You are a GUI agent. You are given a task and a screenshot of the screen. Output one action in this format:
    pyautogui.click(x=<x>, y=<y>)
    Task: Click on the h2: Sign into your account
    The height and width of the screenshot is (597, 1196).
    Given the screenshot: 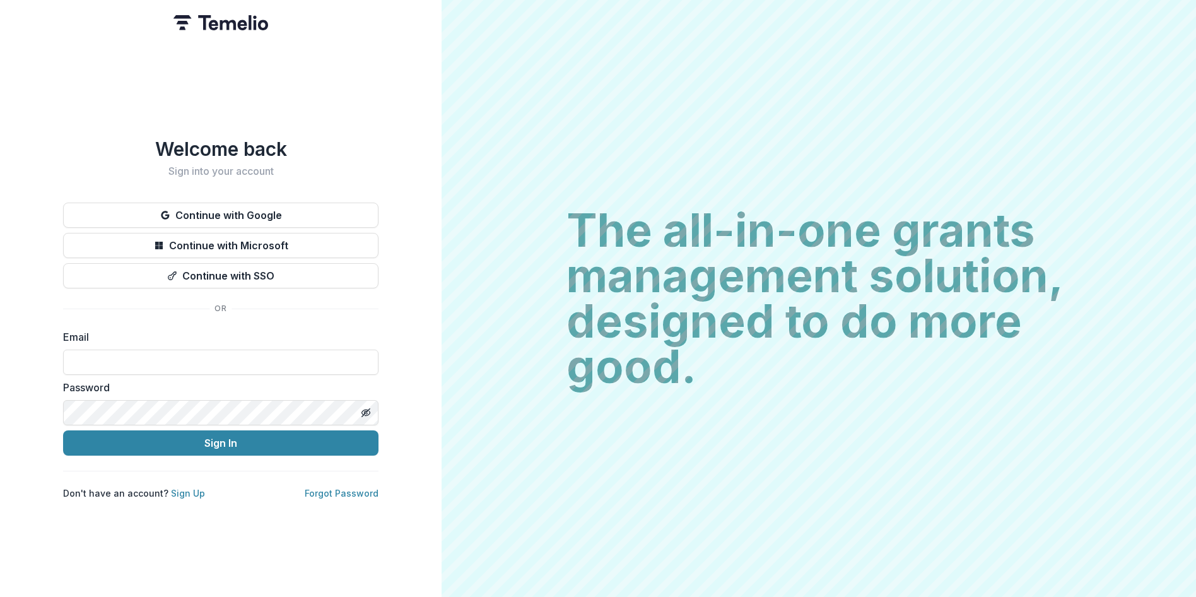 What is the action you would take?
    pyautogui.click(x=221, y=171)
    